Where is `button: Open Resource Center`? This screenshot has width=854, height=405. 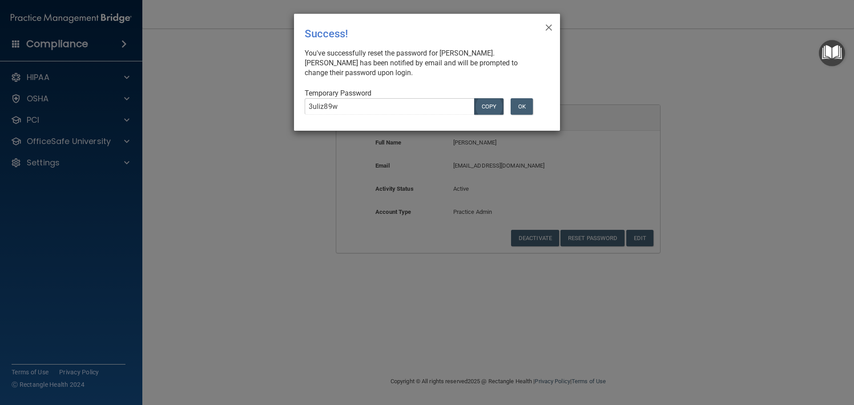
button: Open Resource Center is located at coordinates (832, 53).